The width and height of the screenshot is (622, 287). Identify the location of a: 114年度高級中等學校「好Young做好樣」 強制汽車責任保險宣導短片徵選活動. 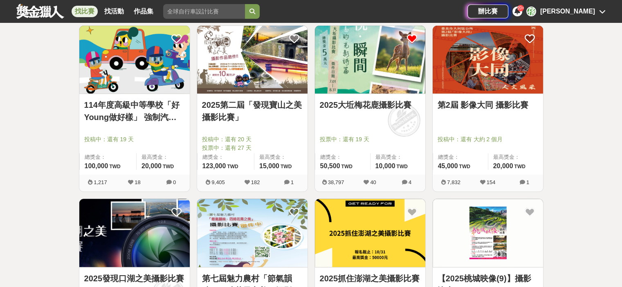
(134, 111).